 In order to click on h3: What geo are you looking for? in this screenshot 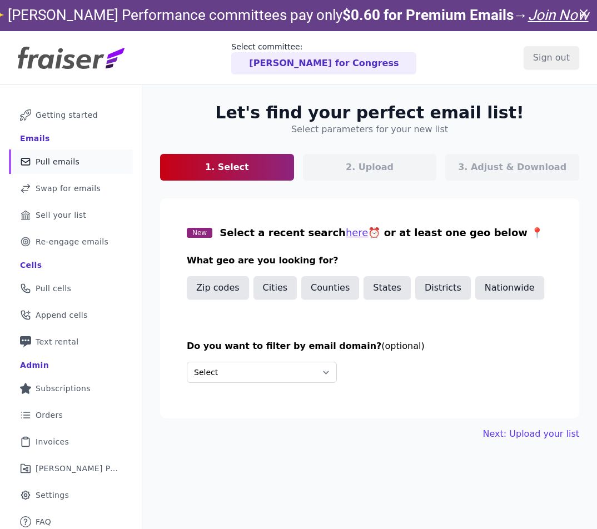, I will do `click(370, 261)`.